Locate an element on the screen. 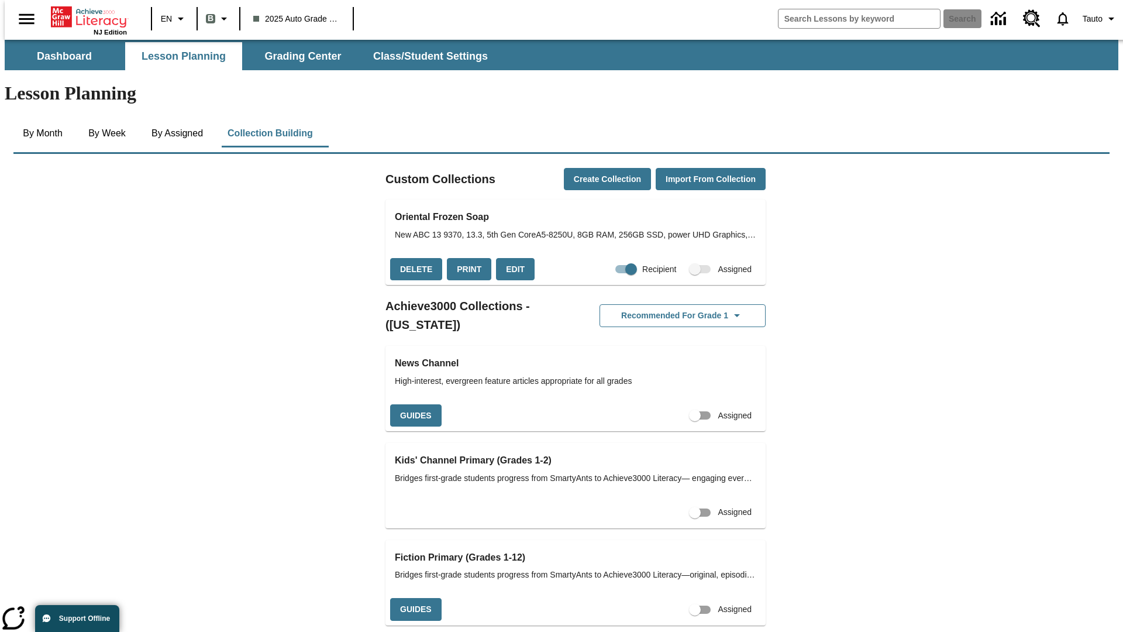  button: Edit is located at coordinates (515, 269).